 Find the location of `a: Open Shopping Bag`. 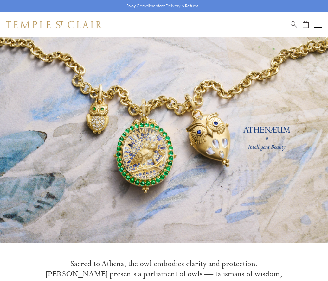

a: Open Shopping Bag is located at coordinates (305, 24).